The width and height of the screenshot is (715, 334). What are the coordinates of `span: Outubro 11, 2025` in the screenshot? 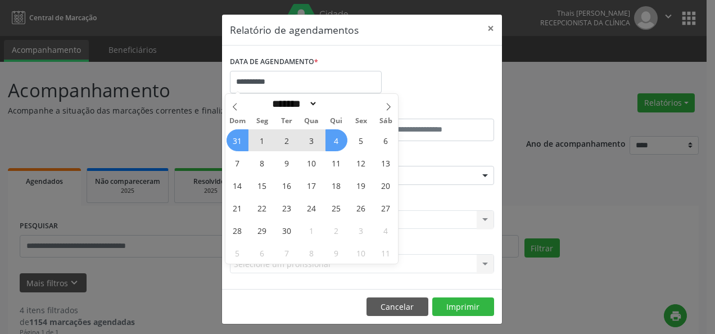 It's located at (385, 252).